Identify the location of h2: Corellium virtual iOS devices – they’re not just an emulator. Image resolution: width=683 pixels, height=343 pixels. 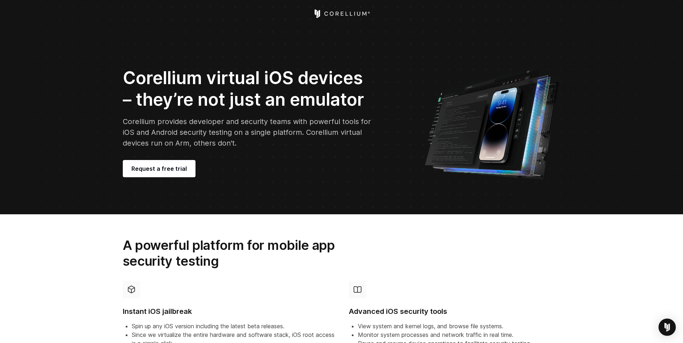
(248, 89).